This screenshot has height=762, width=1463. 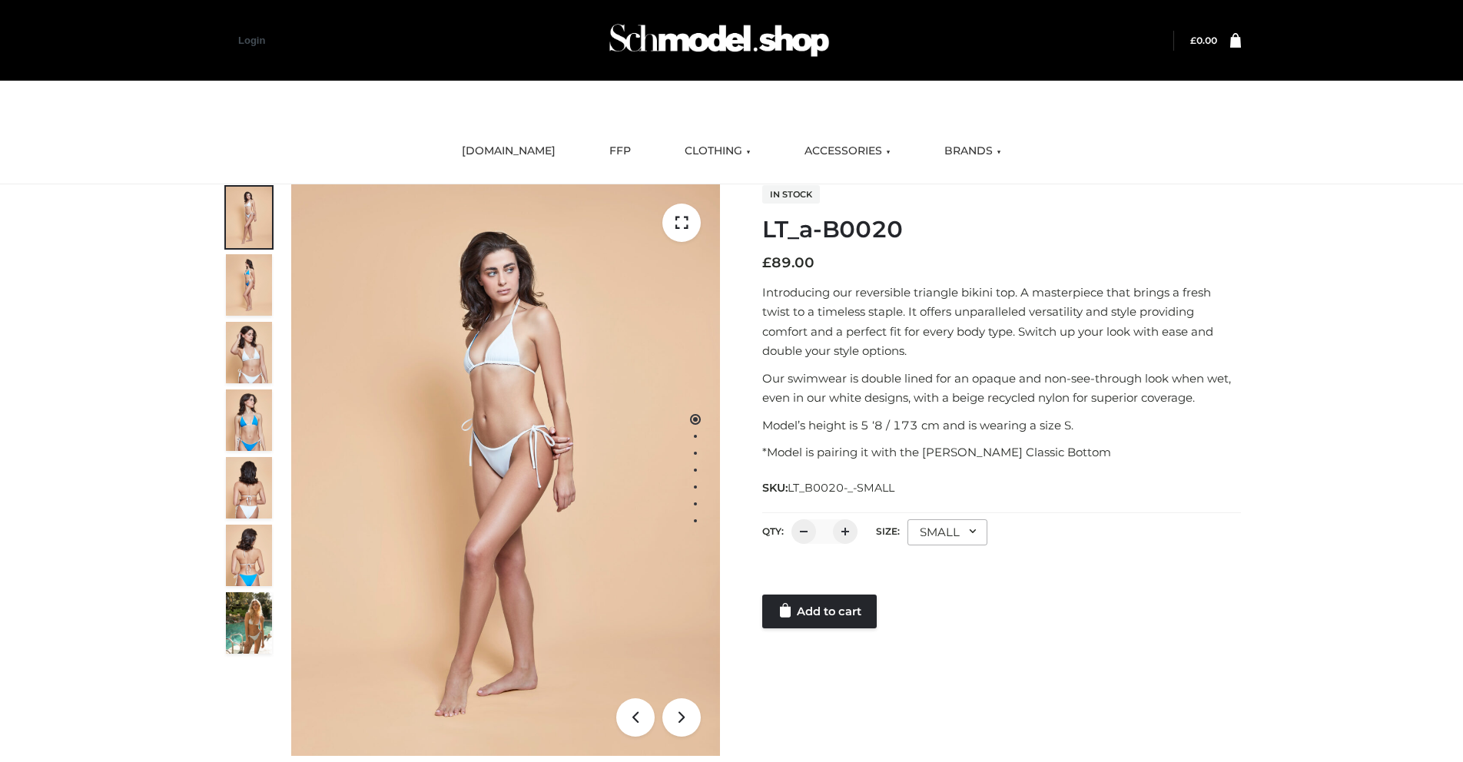 I want to click on label: QTY:, so click(x=773, y=531).